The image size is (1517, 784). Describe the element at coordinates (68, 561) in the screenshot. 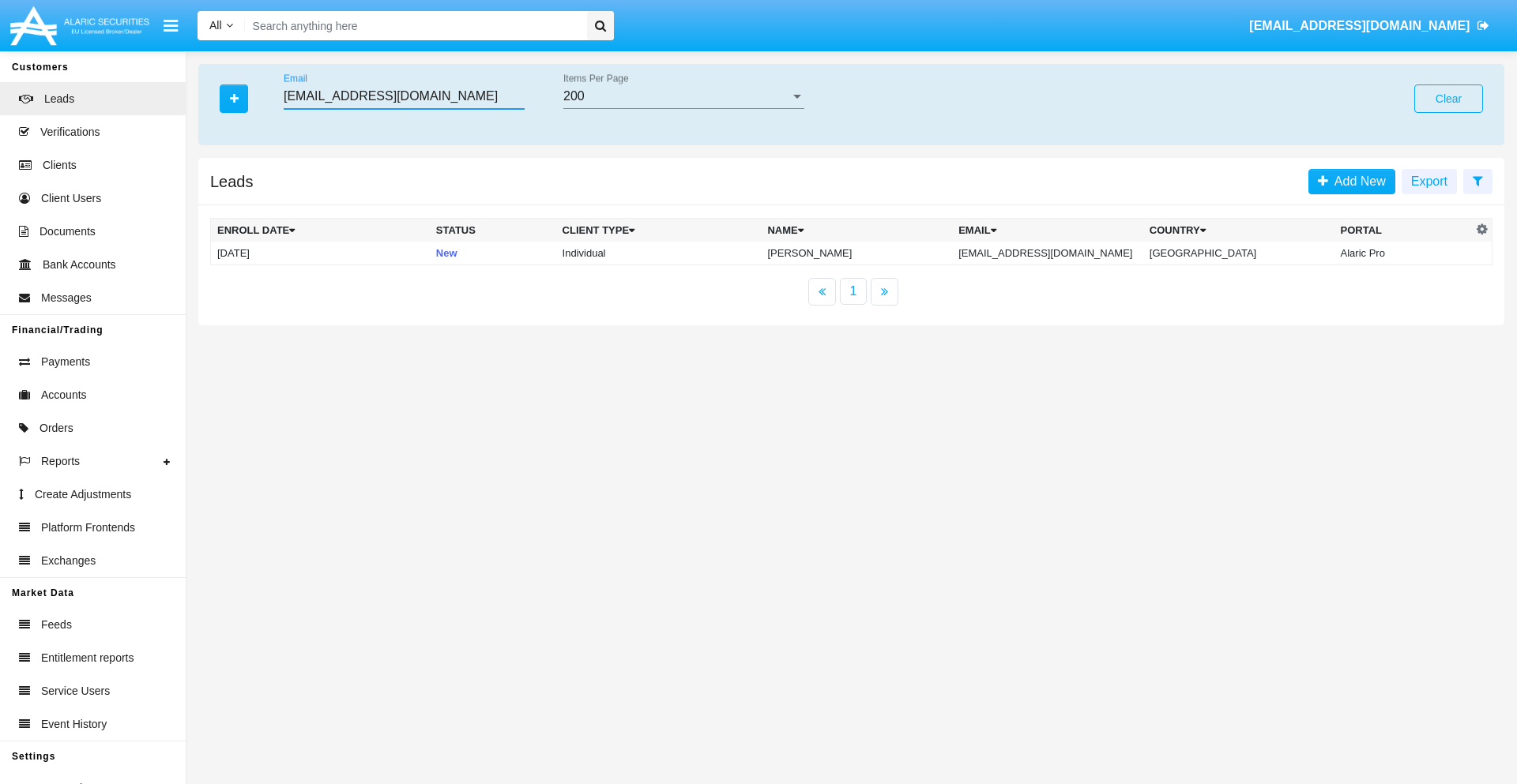

I see `span: Exchanges` at that location.